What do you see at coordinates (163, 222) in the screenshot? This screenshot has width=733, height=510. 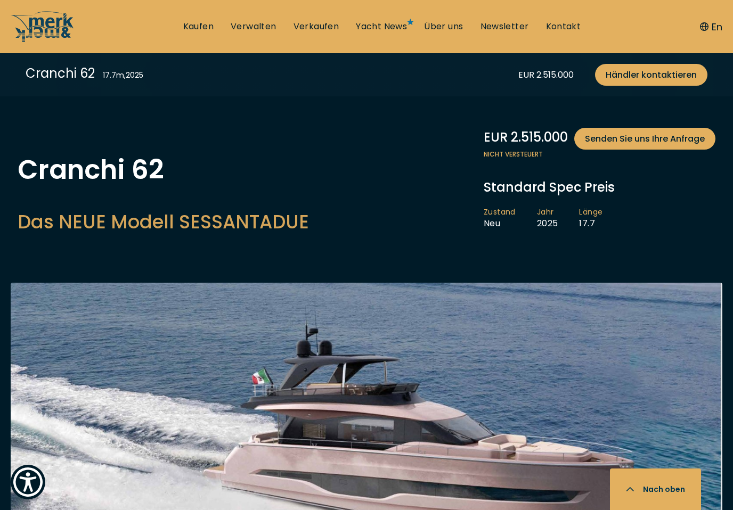 I see `h2: Das NEUE Modell SESSANTADUE` at bounding box center [163, 222].